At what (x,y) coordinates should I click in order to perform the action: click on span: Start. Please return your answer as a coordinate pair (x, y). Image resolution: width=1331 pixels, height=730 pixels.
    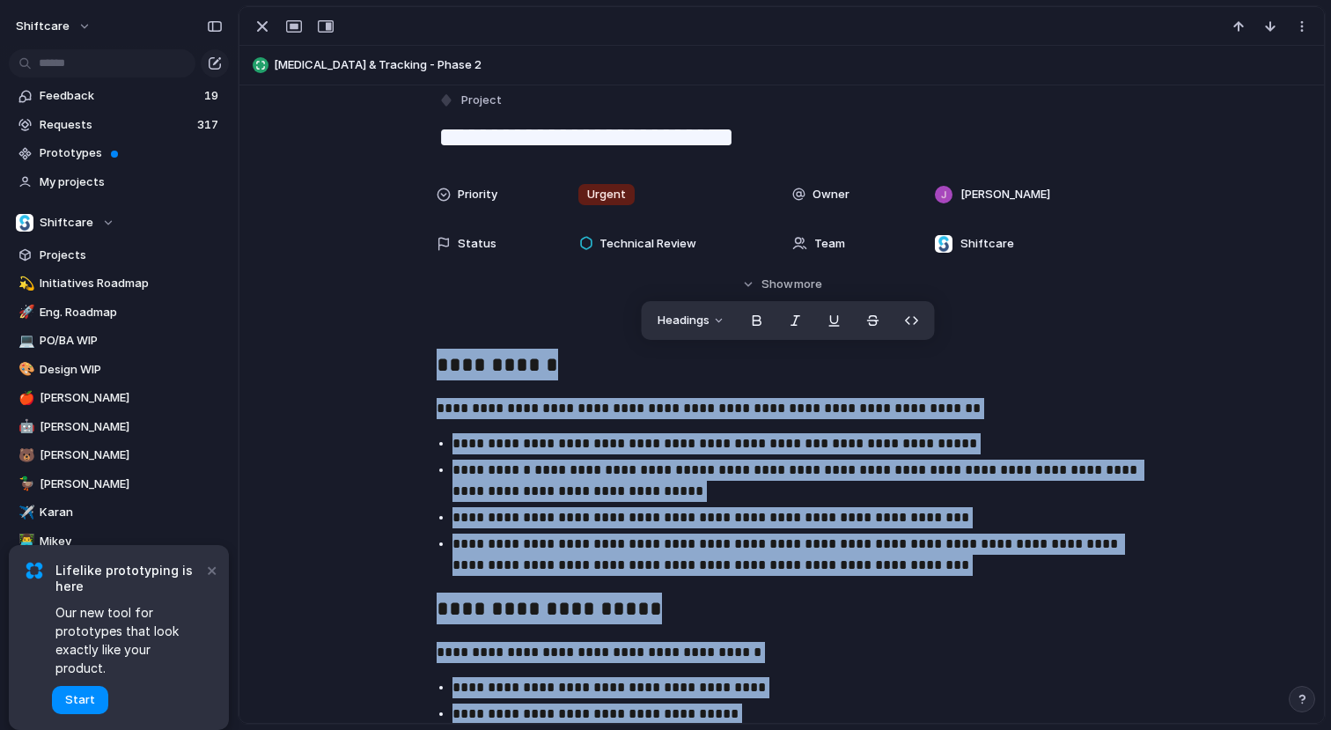
    Looking at the image, I should click on (80, 700).